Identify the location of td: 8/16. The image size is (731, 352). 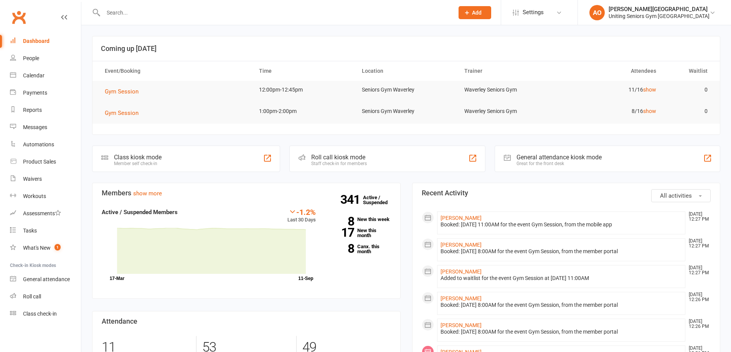
(611, 111).